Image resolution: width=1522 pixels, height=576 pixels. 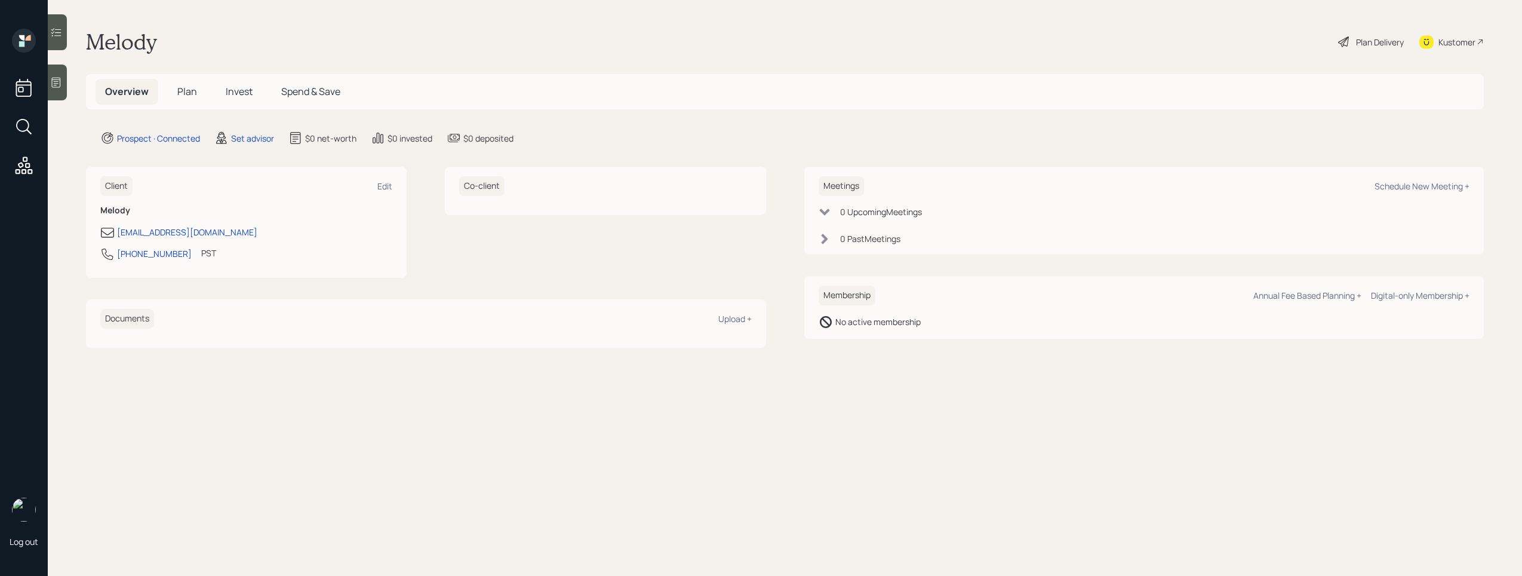 What do you see at coordinates (158, 138) in the screenshot?
I see `div: Prospect · Connected` at bounding box center [158, 138].